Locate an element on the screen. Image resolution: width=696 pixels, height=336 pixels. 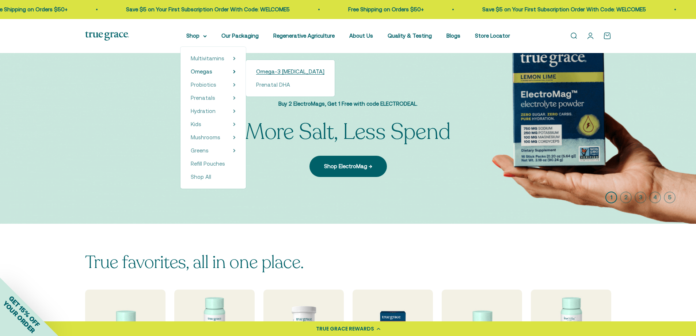
span: Greens is located at coordinates (199, 150).